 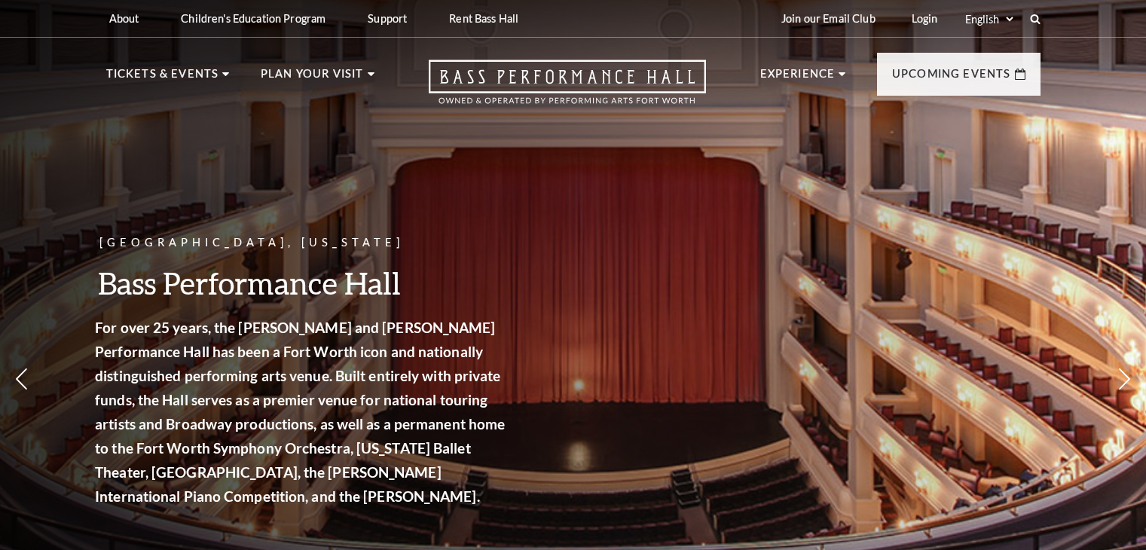 What do you see at coordinates (951, 78) in the screenshot?
I see `p: Upcoming Events` at bounding box center [951, 78].